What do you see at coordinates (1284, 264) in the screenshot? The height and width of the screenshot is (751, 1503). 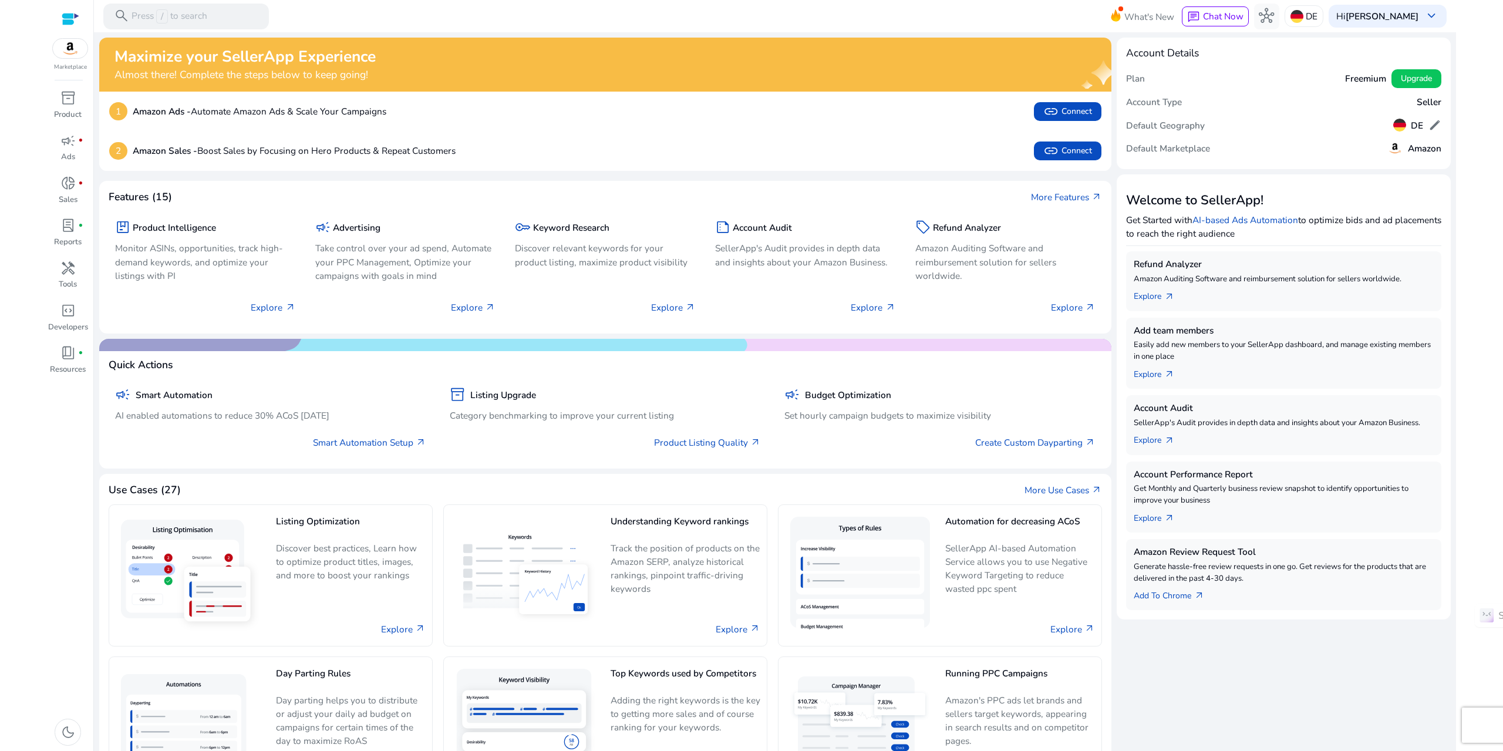 I see `h5: Refund Analyzer` at bounding box center [1284, 264].